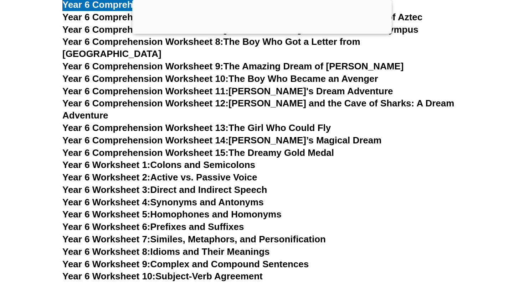 This screenshot has width=524, height=284. Describe the element at coordinates (172, 214) in the screenshot. I see `a: Year 6 Worksheet 5:Homophones and Homonyms` at that location.